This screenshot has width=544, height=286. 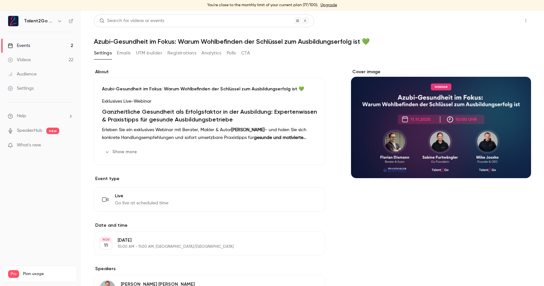 I want to click on div: Search for videos or events, so click(x=132, y=21).